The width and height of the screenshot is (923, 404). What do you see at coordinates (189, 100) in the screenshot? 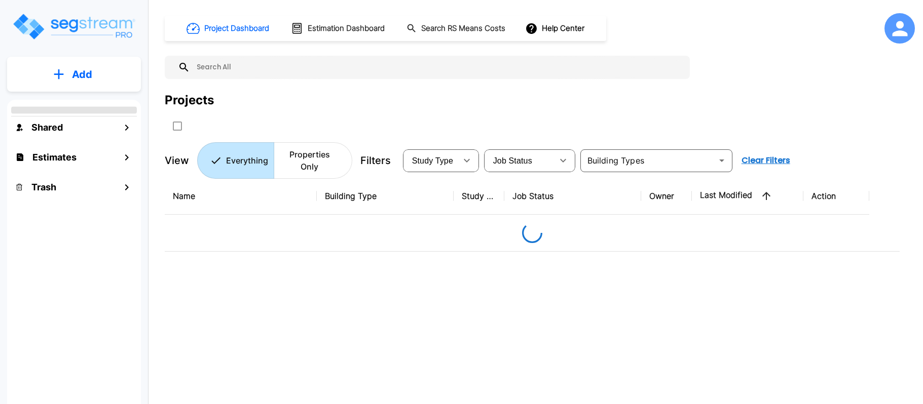
I see `div: Projects` at bounding box center [189, 100].